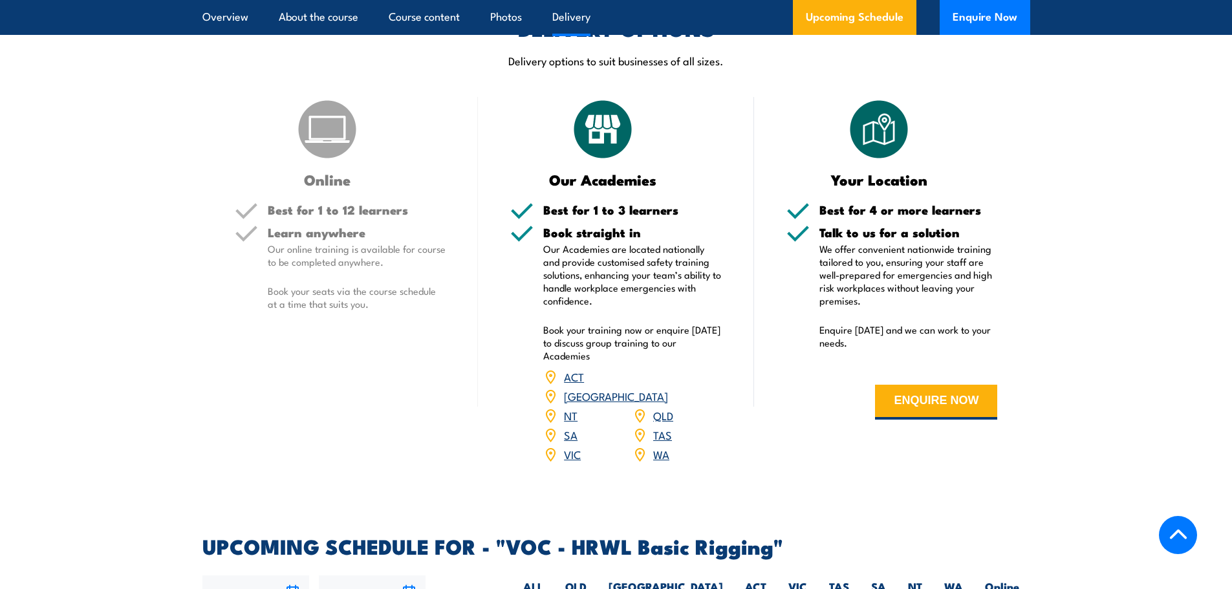  What do you see at coordinates (357, 232) in the screenshot?
I see `h5: Learn anywhere` at bounding box center [357, 232].